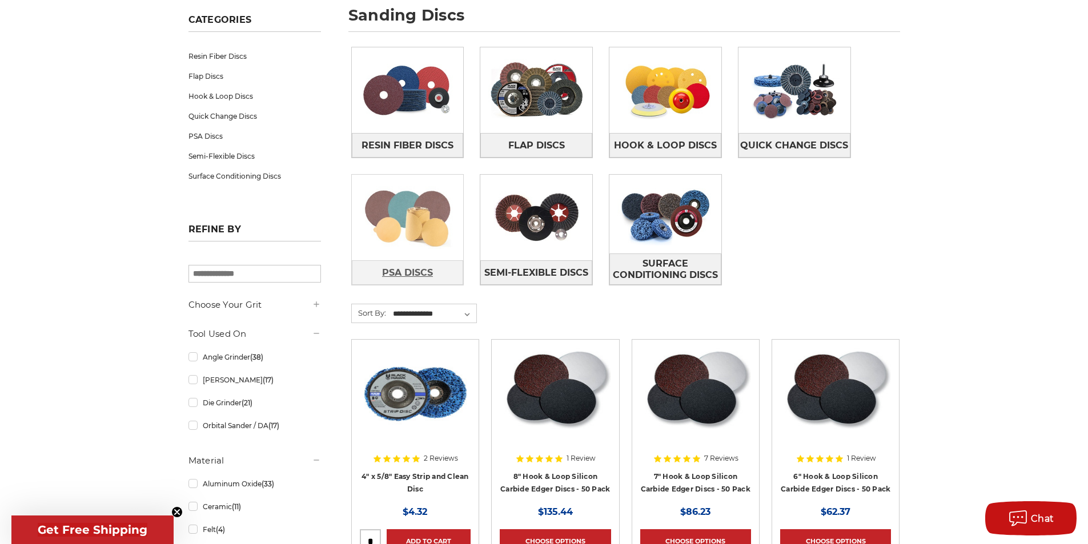  Describe the element at coordinates (268, 484) in the screenshot. I see `span: (33)` at that location.